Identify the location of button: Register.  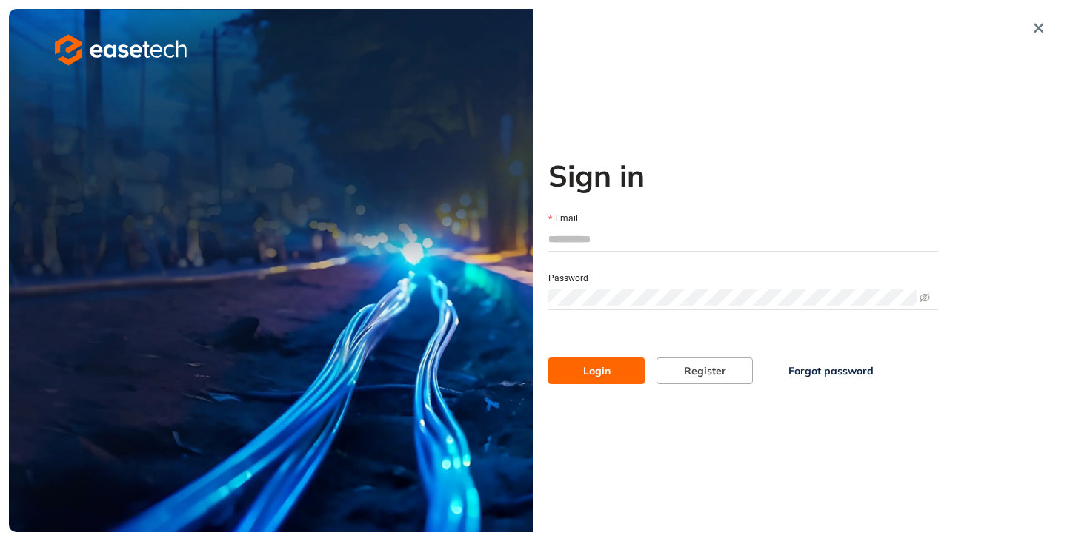
(704, 371).